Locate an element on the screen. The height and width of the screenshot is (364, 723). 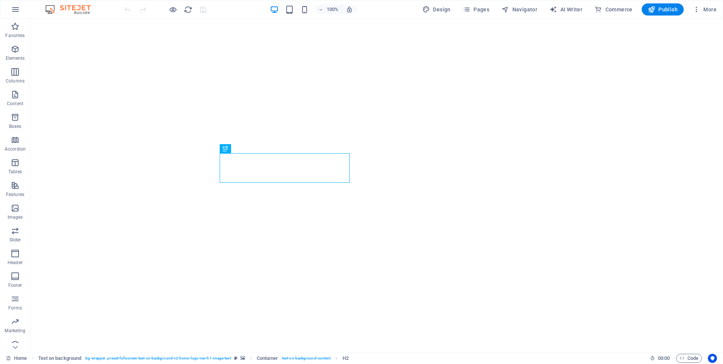
p: Boxes is located at coordinates (15, 126).